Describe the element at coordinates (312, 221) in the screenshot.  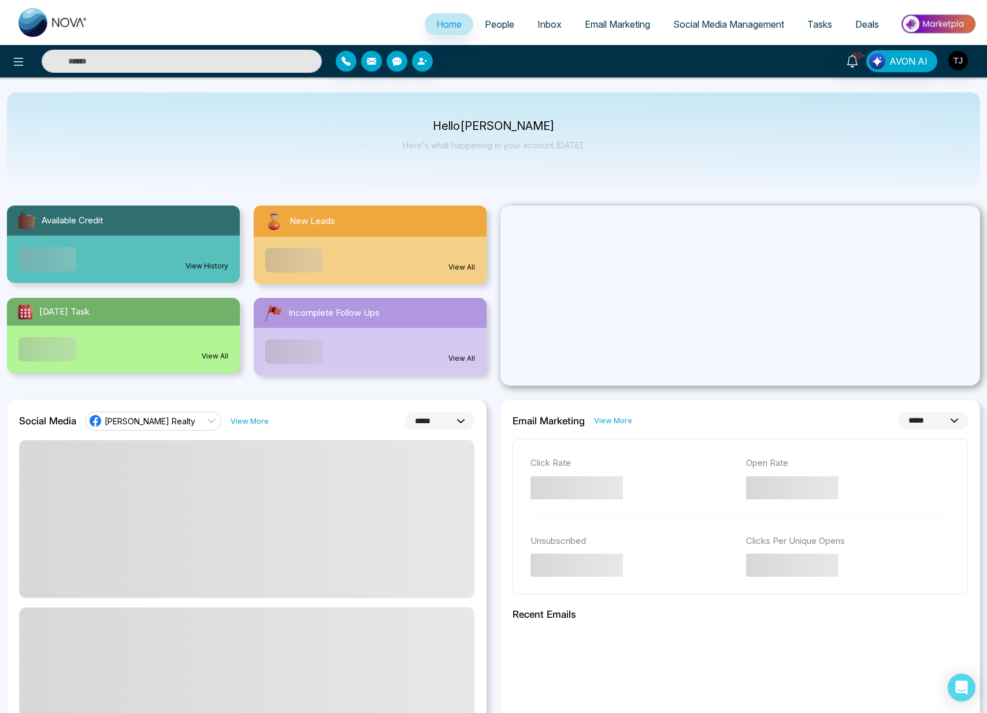
I see `span: New Leads` at that location.